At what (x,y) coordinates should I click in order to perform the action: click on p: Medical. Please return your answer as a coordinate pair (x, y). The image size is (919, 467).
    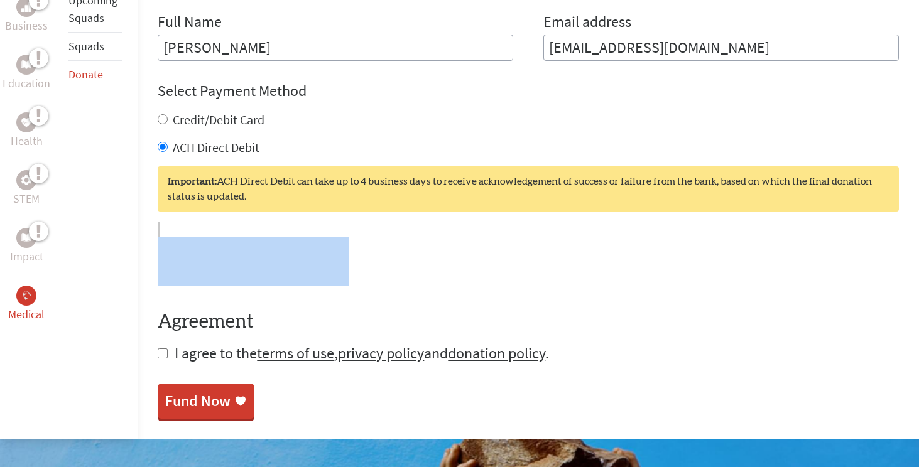
    Looking at the image, I should click on (26, 315).